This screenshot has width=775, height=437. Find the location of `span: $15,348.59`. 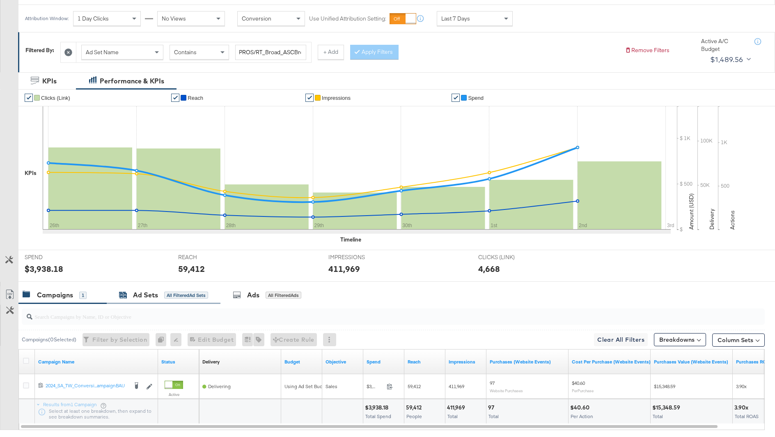

span: $15,348.59 is located at coordinates (665, 386).